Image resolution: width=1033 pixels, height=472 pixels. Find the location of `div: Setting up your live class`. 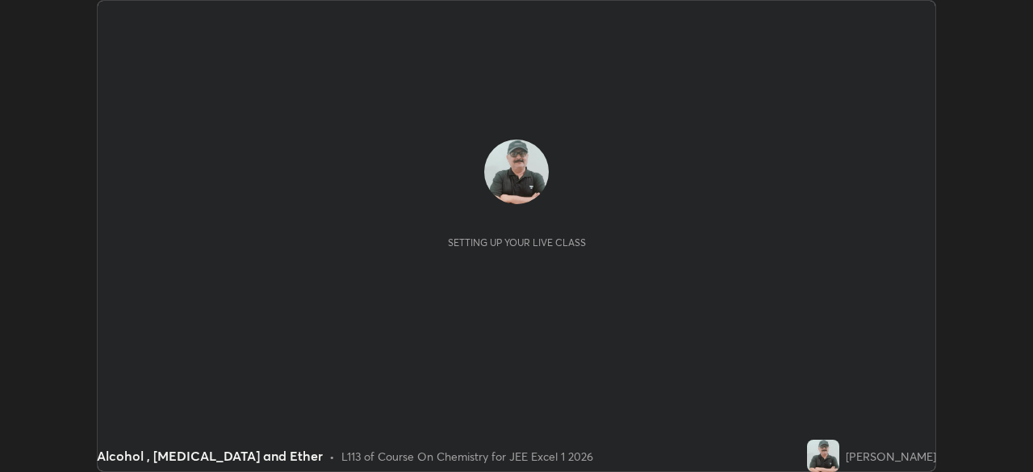

div: Setting up your live class is located at coordinates (517, 242).